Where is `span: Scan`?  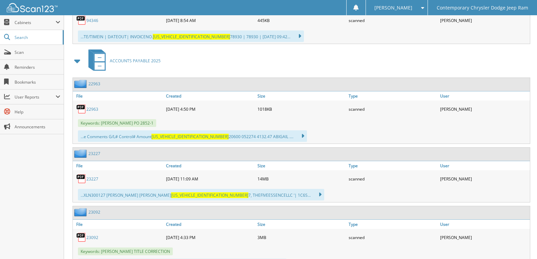
span: Scan is located at coordinates (37, 52).